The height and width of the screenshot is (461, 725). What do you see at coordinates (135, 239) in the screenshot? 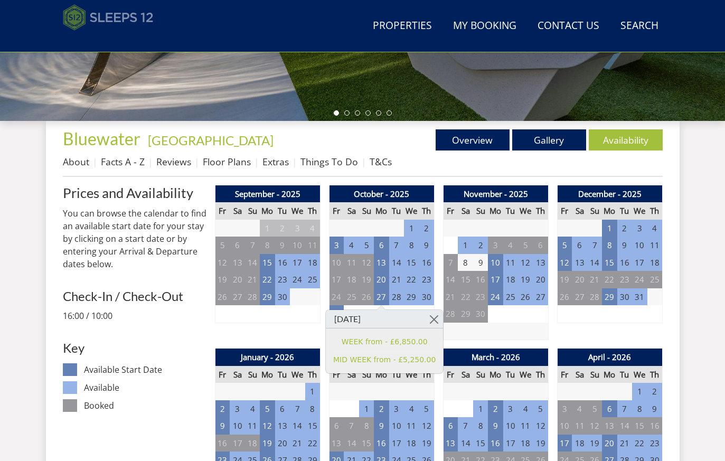
I see `p: You can browse the calendar to find an available start date for your stay by clicking on a start ...` at bounding box center [135, 239].